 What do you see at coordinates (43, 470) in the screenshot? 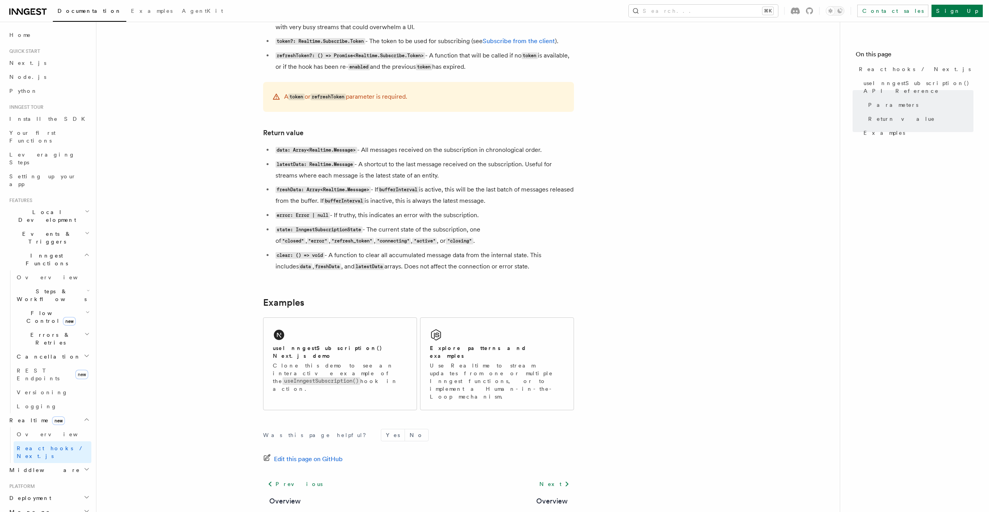
I see `span: Middleware` at bounding box center [43, 470].